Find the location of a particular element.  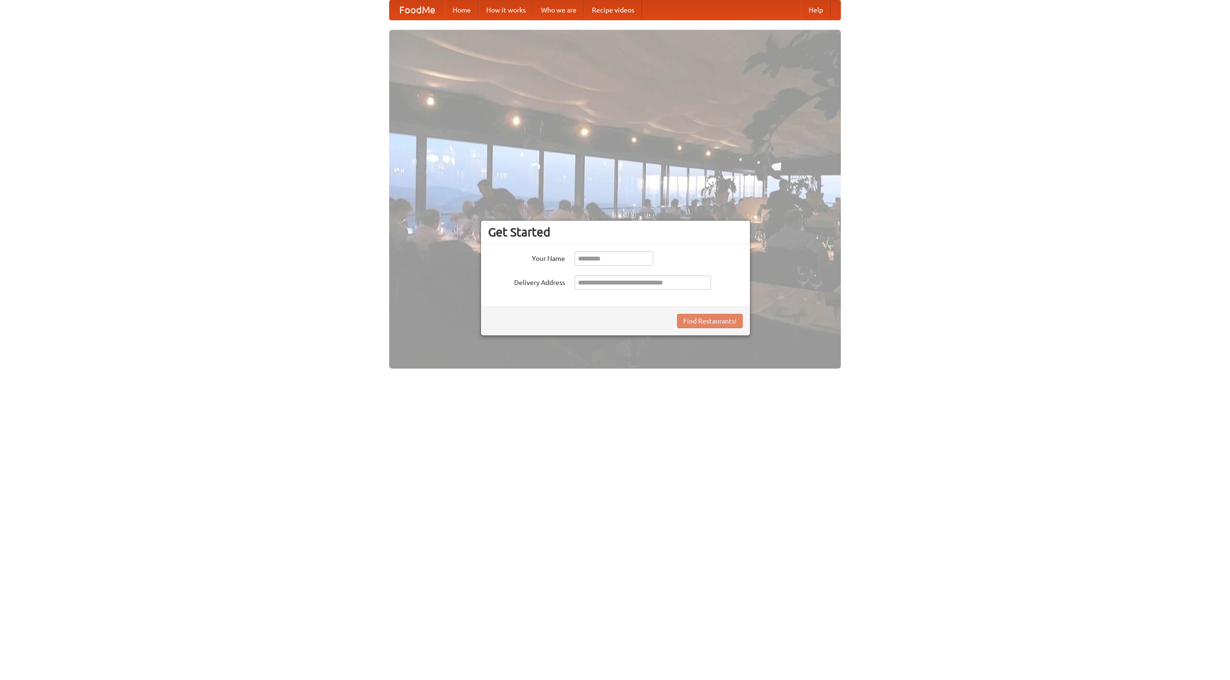

label: Your Name is located at coordinates (527, 257).